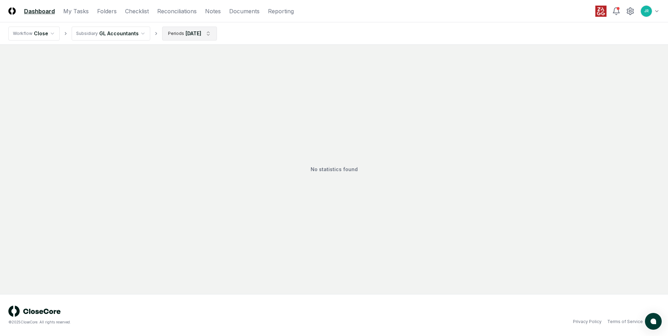 Image resolution: width=668 pixels, height=336 pixels. I want to click on div: Periods, so click(176, 34).